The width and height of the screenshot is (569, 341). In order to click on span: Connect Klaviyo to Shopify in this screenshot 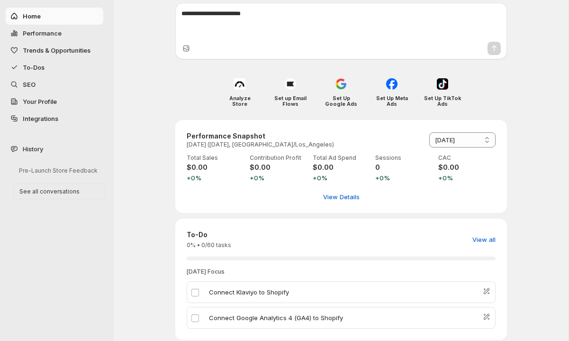, I will do `click(249, 292)`.